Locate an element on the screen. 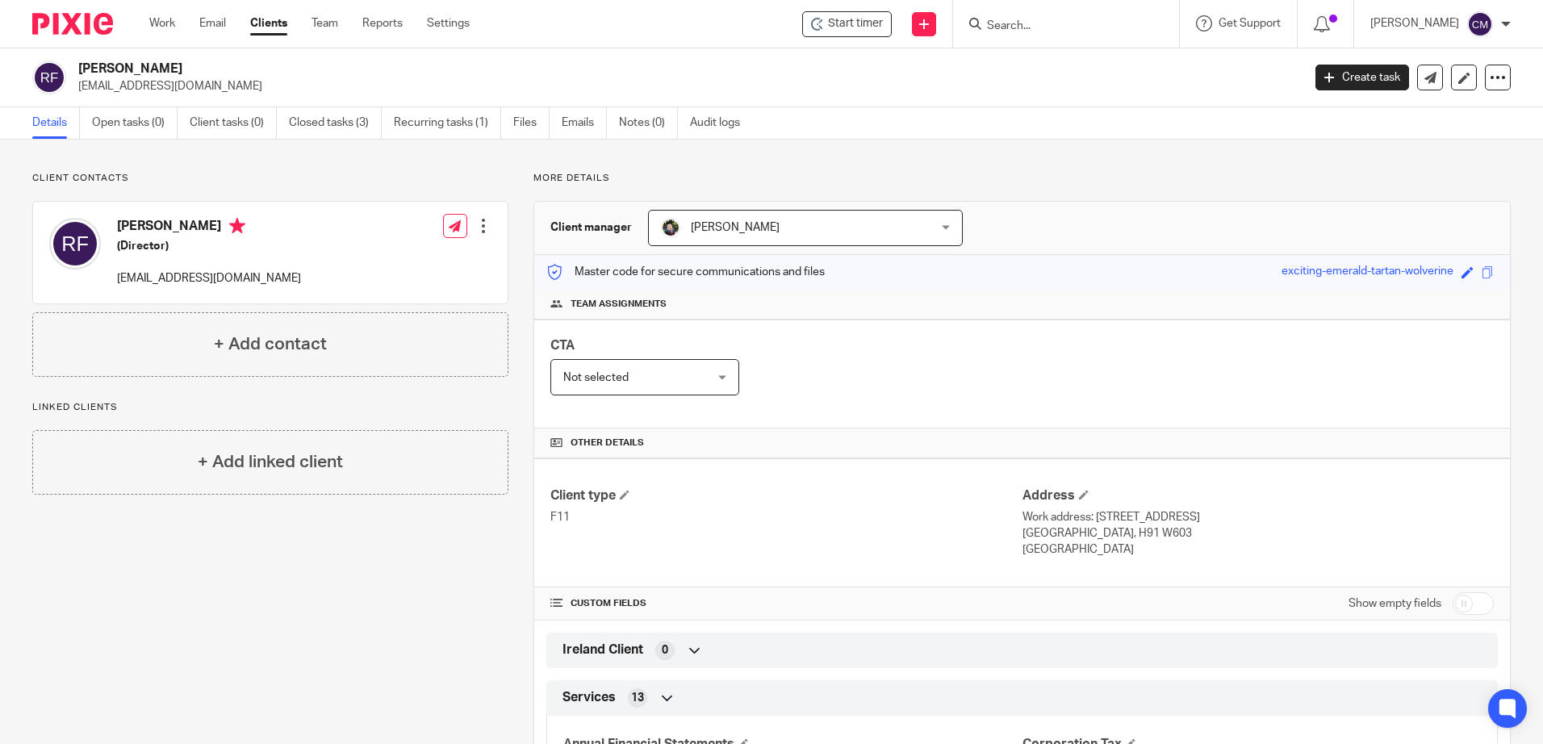 Image resolution: width=1543 pixels, height=744 pixels. h4: + Add linked client is located at coordinates (270, 462).